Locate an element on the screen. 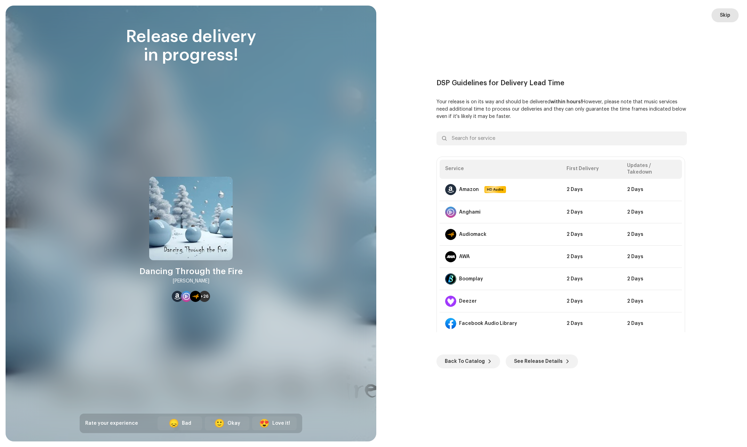 The image size is (747, 447). span: HD Audio is located at coordinates (495, 189).